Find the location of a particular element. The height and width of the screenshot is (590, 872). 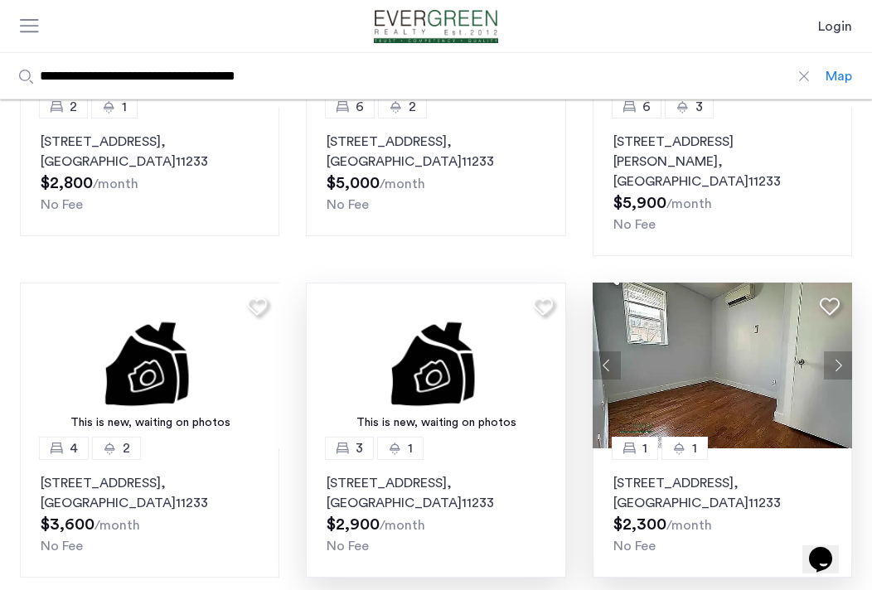

a: Login is located at coordinates (834, 27).